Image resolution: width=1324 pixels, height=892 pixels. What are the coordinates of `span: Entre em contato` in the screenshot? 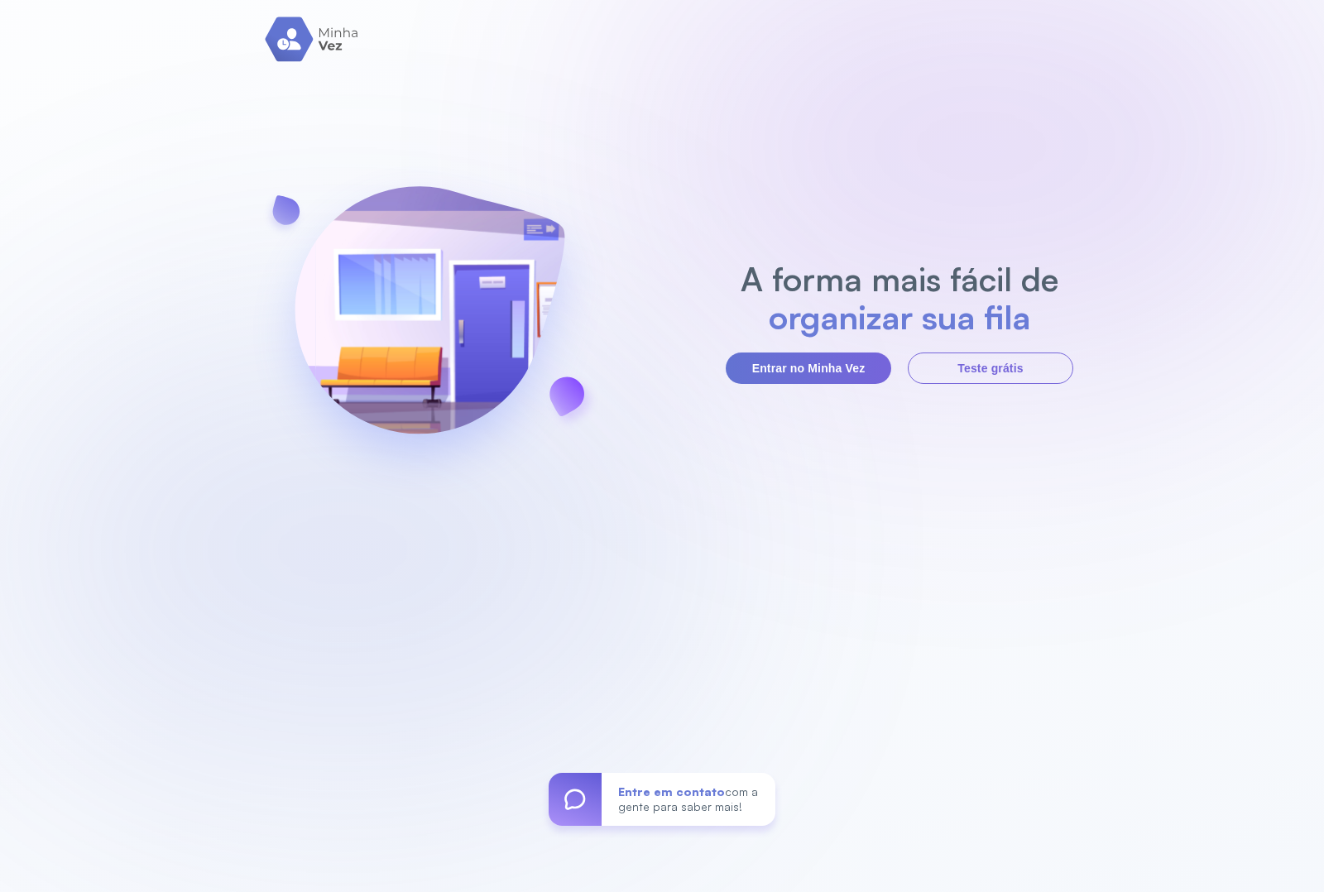 It's located at (671, 791).